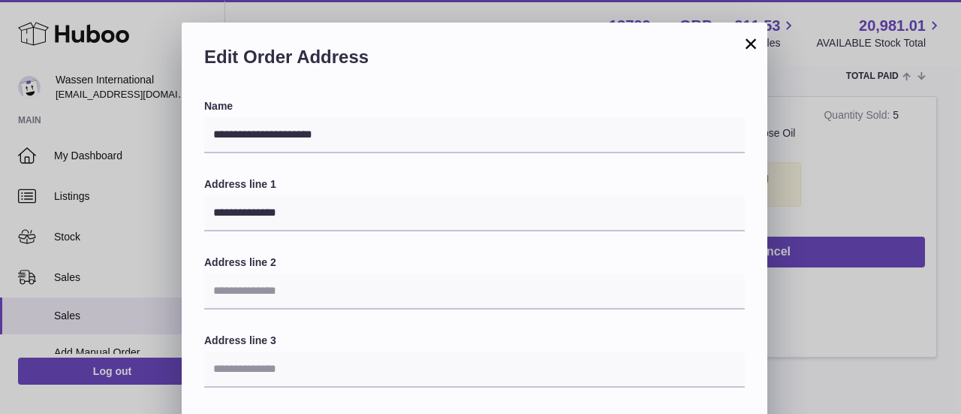 This screenshot has width=961, height=414. Describe the element at coordinates (474, 61) in the screenshot. I see `h2: Edit Order Address` at that location.